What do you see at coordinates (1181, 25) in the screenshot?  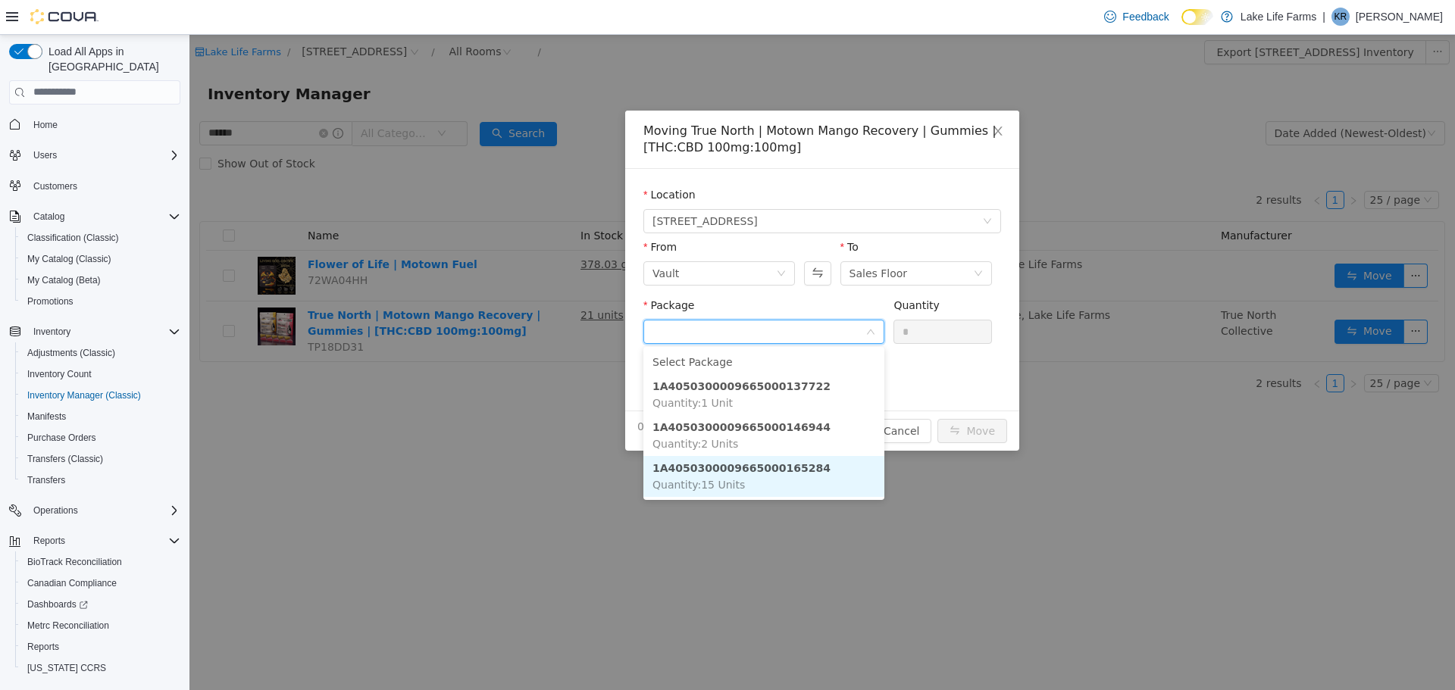 I see `span: Dark Mode` at bounding box center [1181, 25].